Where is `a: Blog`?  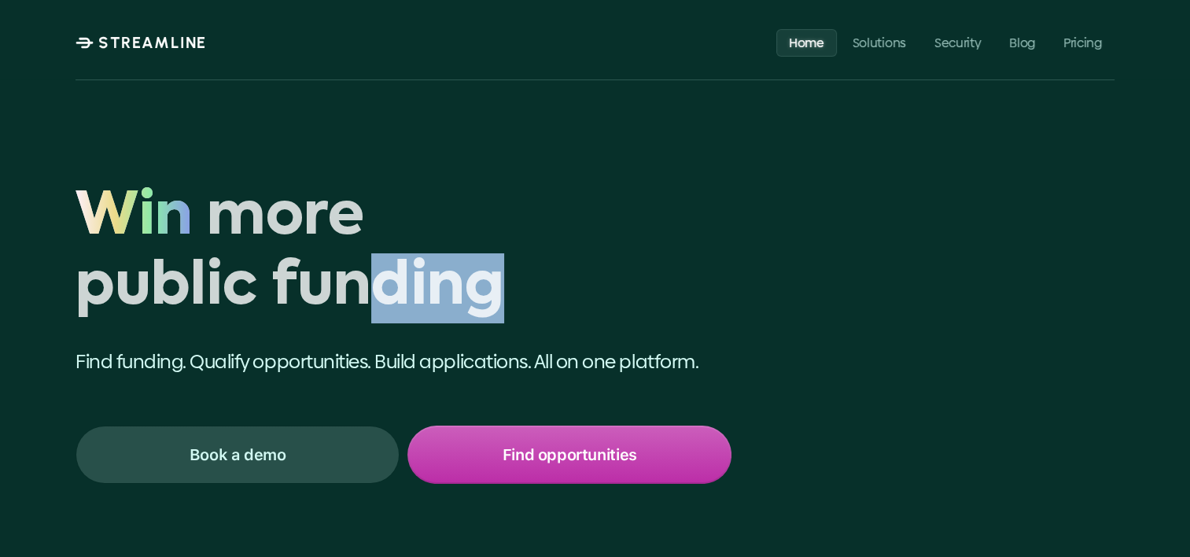
a: Blog is located at coordinates (1023, 42).